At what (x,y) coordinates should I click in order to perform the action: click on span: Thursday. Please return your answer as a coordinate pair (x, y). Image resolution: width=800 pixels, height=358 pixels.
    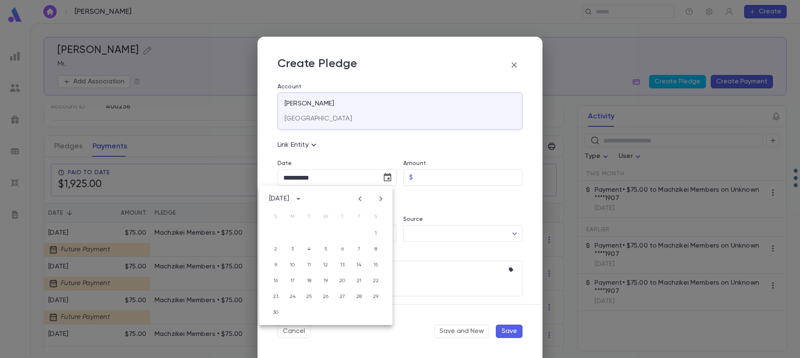
    Looking at the image, I should click on (342, 217).